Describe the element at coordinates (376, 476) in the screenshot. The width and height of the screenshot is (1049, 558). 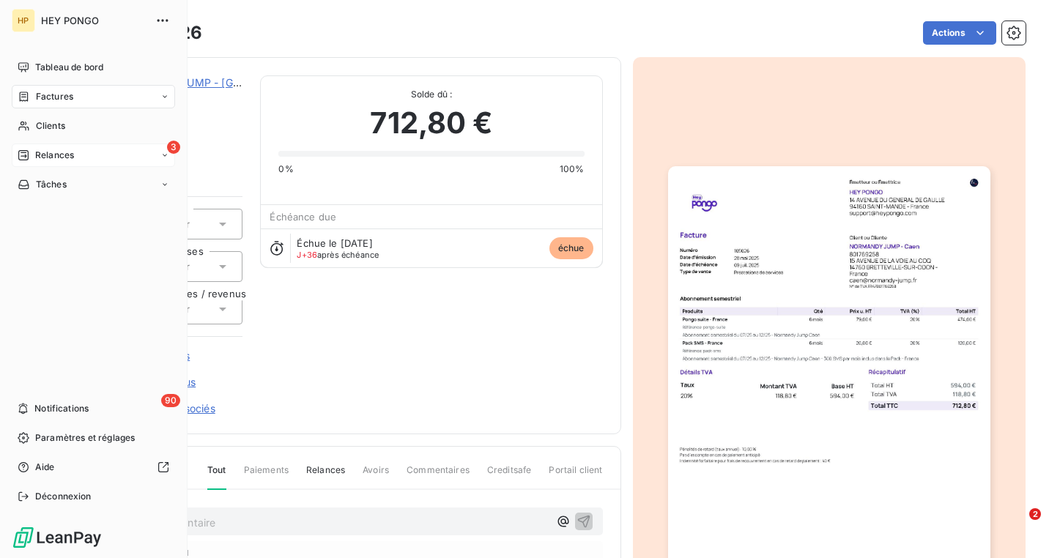
I see `span: Avoirs` at that location.